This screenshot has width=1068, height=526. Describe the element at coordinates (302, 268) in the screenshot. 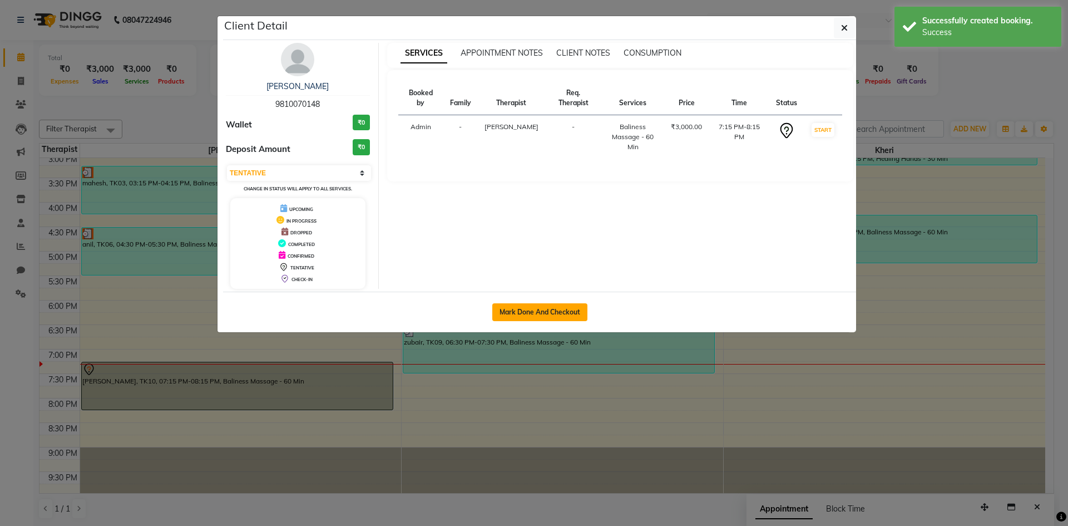

I see `span: TENTATIVE` at that location.